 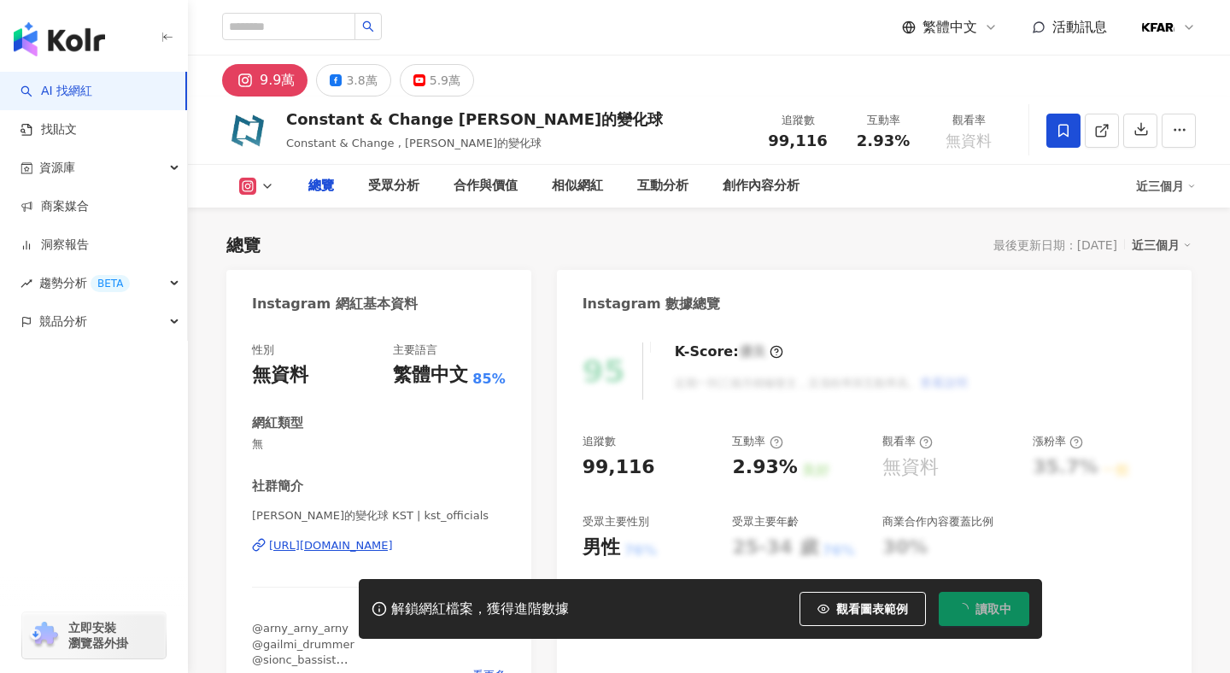 What do you see at coordinates (44, 635) in the screenshot?
I see `img: chrome extension` at bounding box center [44, 635].